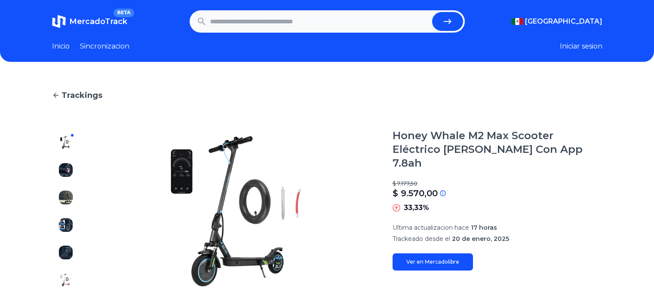  I want to click on img: MercadoTrack, so click(59, 22).